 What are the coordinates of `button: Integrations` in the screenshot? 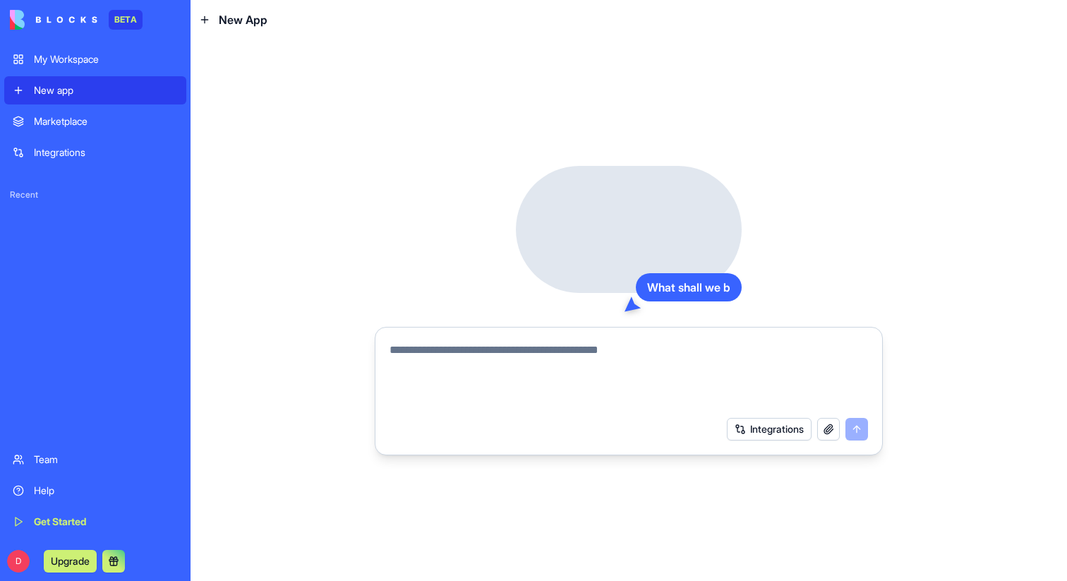 It's located at (769, 429).